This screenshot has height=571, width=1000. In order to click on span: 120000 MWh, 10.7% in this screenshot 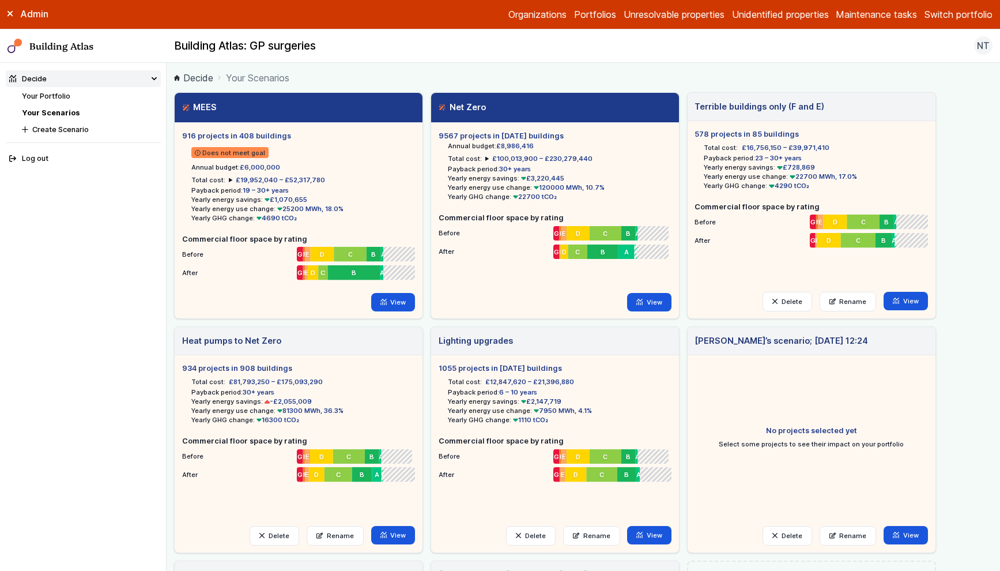, I will do `click(568, 187)`.